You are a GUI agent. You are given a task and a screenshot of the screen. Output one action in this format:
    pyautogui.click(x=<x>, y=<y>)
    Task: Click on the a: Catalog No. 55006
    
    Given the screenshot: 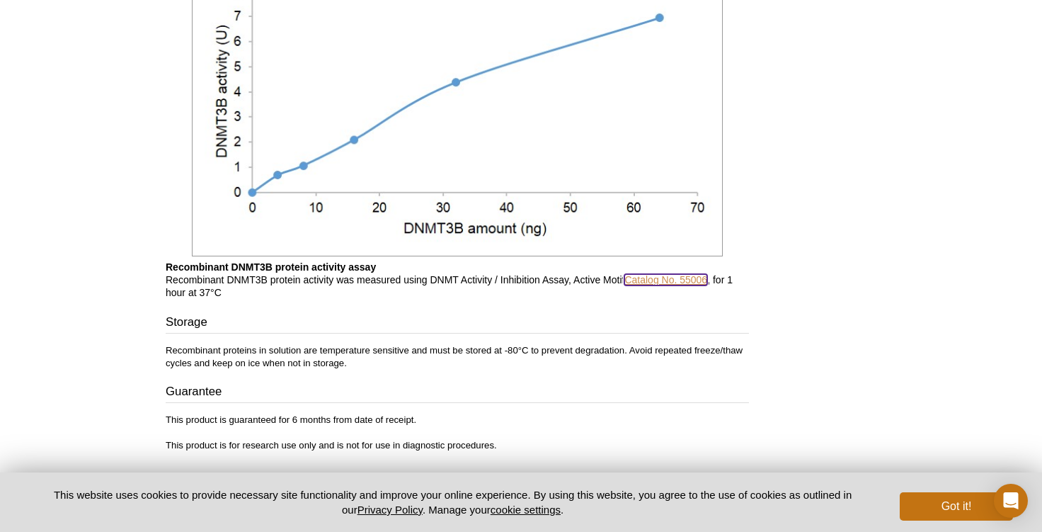 What is the action you would take?
    pyautogui.click(x=666, y=280)
    